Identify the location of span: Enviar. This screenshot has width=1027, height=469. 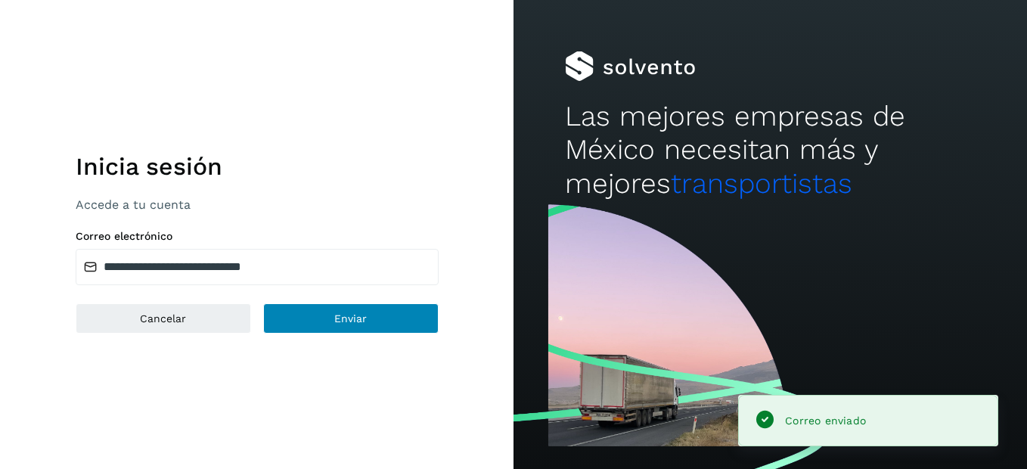
(350, 318).